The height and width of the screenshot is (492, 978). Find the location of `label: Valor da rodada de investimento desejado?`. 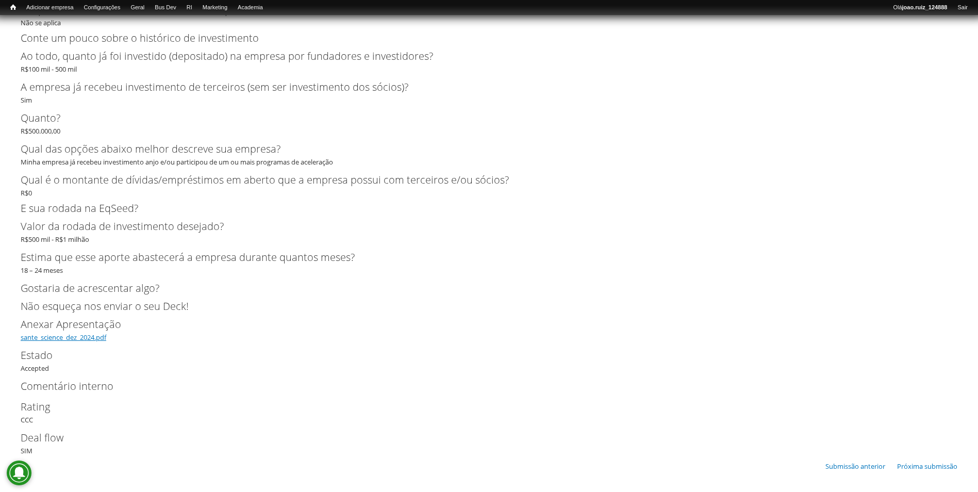

label: Valor da rodada de investimento desejado? is located at coordinates (481, 226).